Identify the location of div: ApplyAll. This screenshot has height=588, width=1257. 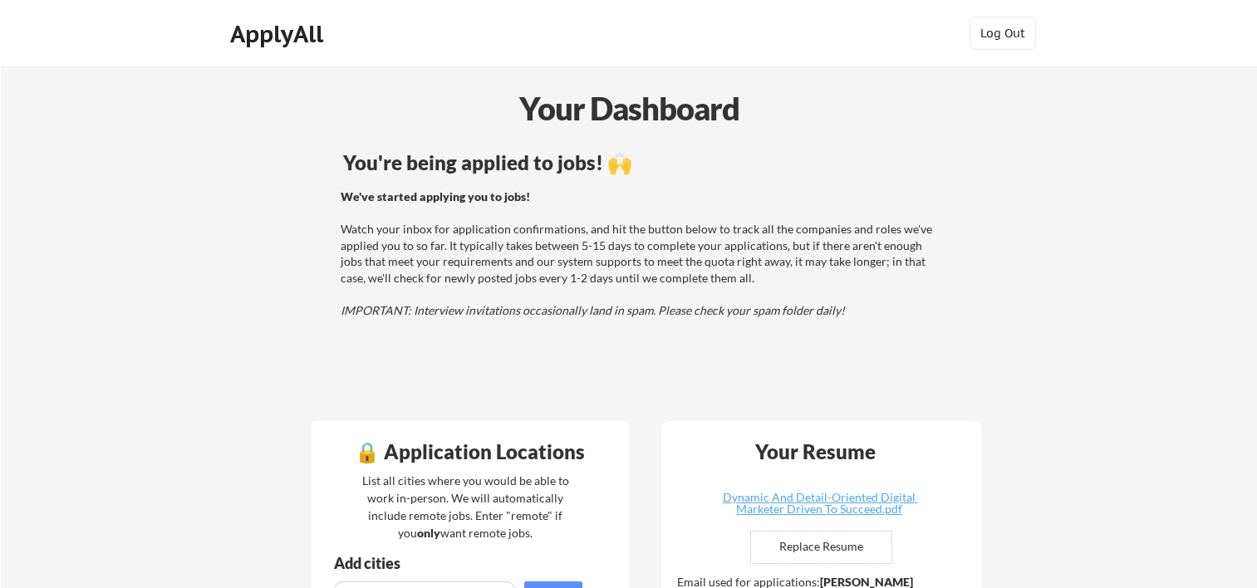
(279, 34).